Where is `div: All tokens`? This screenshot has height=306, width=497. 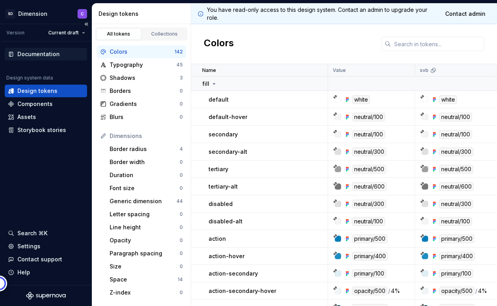 div: All tokens is located at coordinates (119, 34).